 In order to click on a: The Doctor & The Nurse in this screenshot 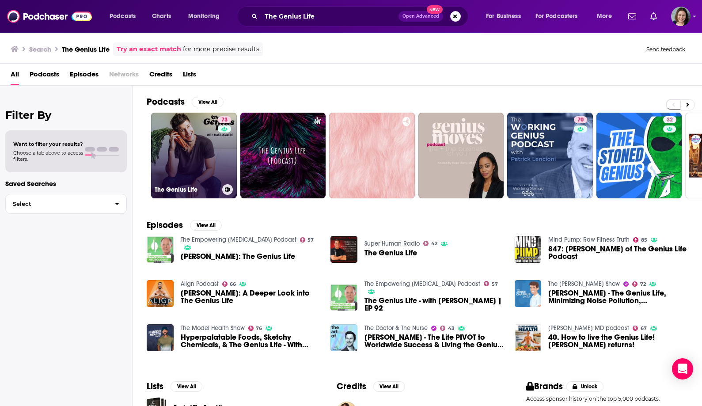, I will do `click(396, 328)`.